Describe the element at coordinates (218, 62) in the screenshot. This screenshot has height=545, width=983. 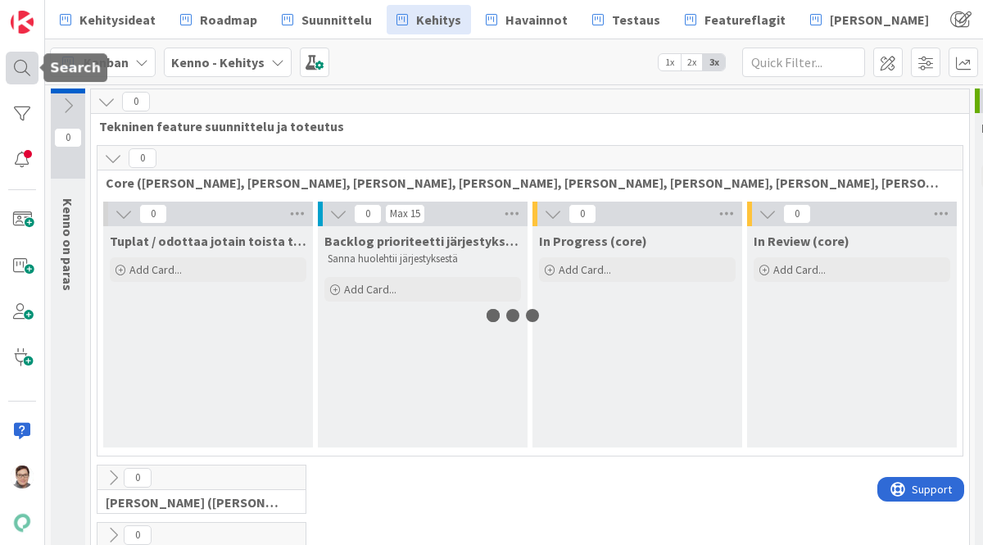
I see `b: Kenno - Kehitys` at that location.